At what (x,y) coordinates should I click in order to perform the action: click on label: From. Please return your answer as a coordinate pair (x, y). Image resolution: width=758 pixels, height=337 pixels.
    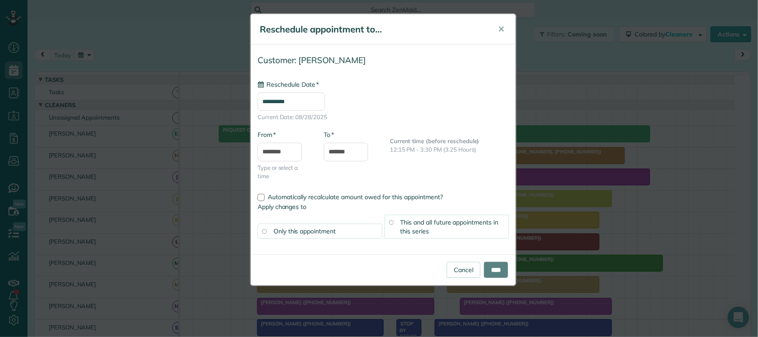
    Looking at the image, I should click on (267, 135).